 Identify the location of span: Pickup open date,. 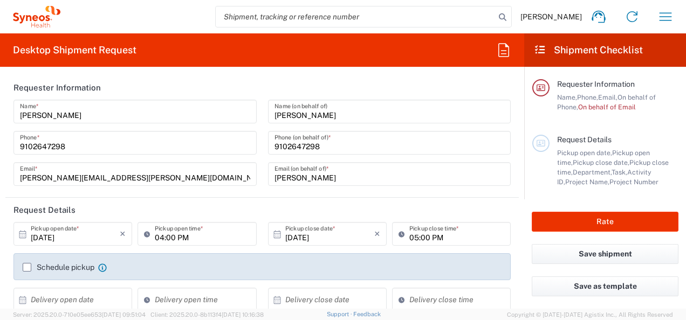
(584, 153).